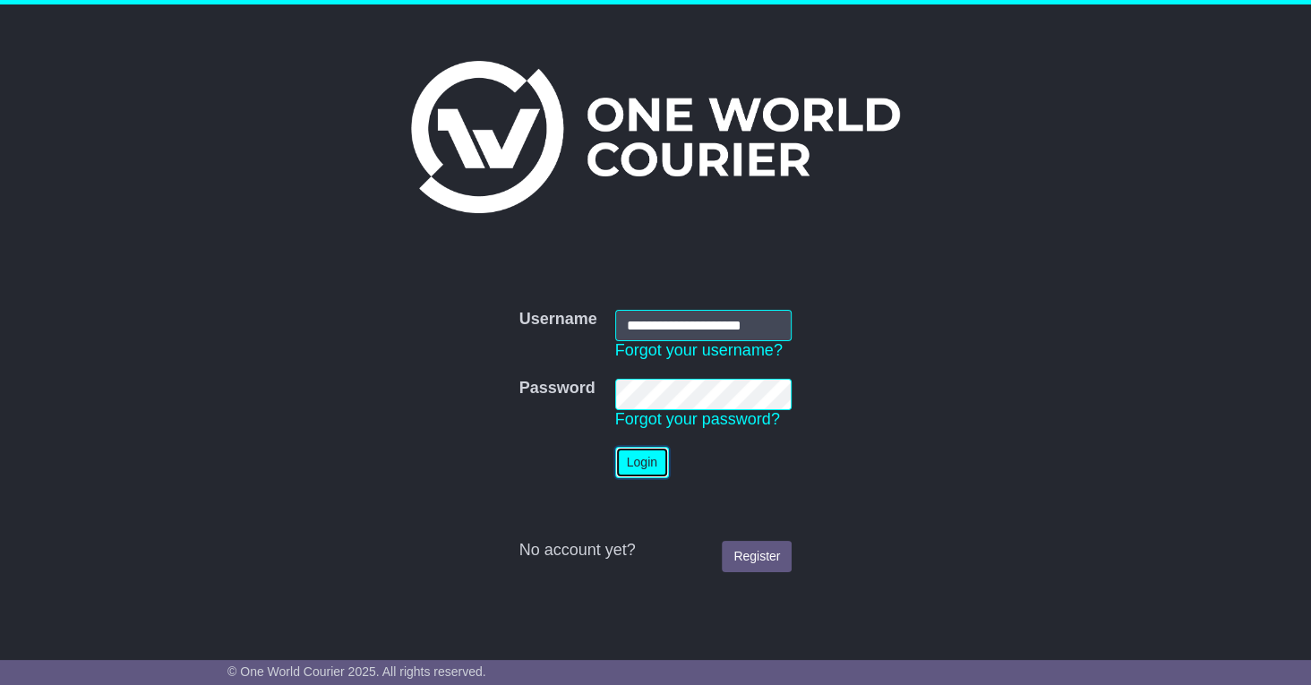  What do you see at coordinates (655, 137) in the screenshot?
I see `img: One World` at bounding box center [655, 137].